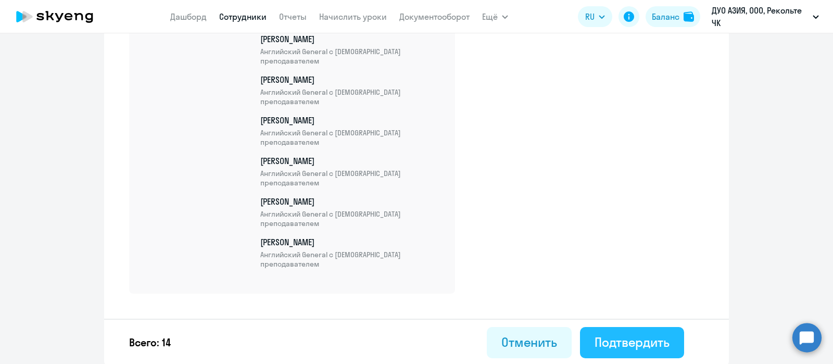 This screenshot has height=364, width=833. What do you see at coordinates (529, 343) in the screenshot?
I see `button: Отменить` at bounding box center [529, 343].